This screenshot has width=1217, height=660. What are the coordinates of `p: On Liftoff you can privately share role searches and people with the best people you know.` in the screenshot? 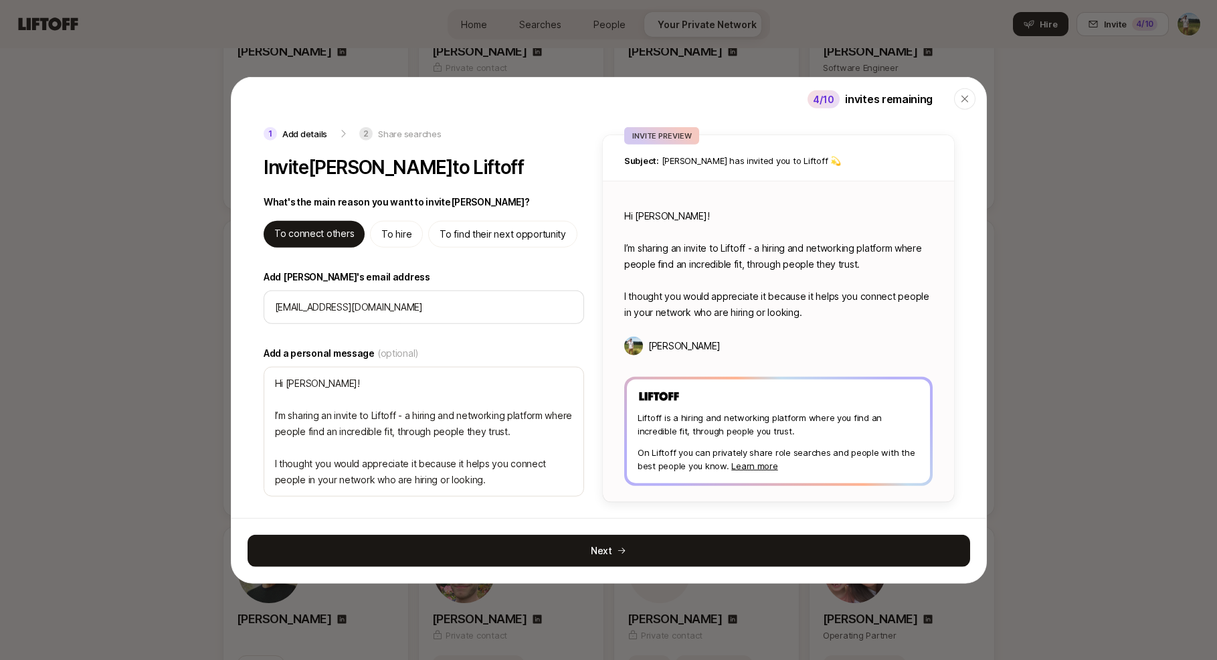 It's located at (778, 458).